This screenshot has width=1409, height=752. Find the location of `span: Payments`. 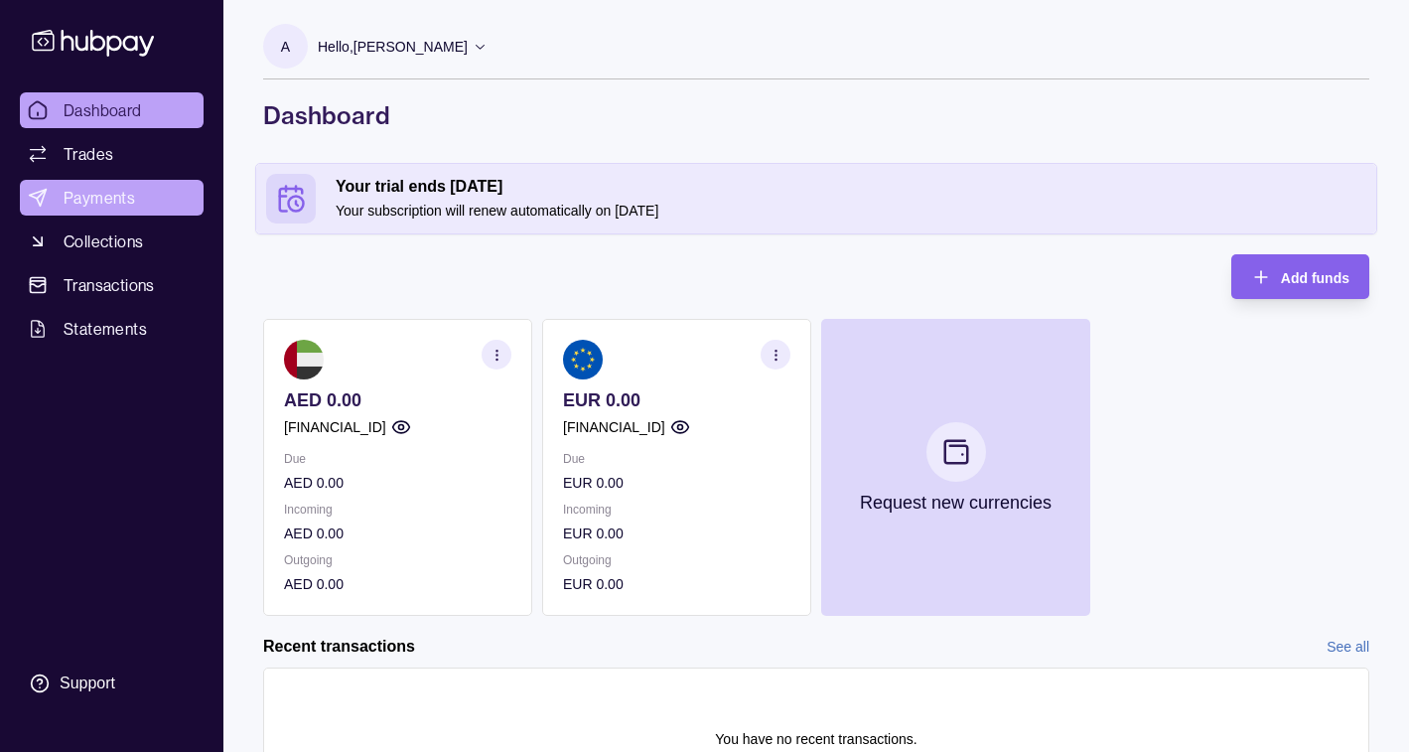

span: Payments is located at coordinates (99, 198).